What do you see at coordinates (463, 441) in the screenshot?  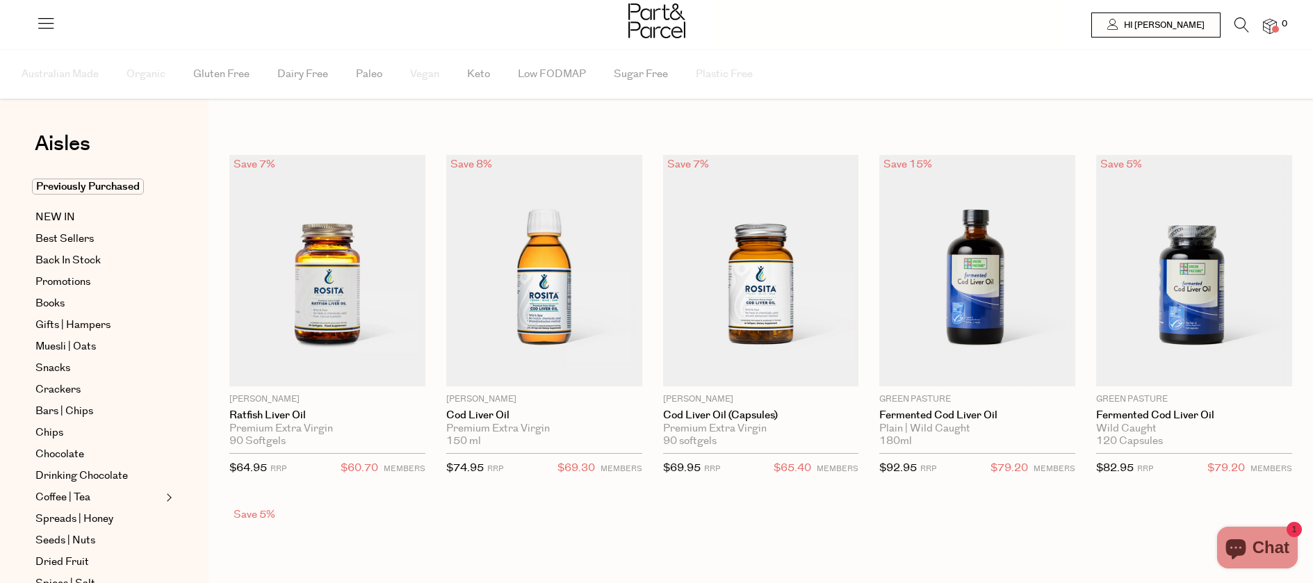 I see `span: 150 ml` at bounding box center [463, 441].